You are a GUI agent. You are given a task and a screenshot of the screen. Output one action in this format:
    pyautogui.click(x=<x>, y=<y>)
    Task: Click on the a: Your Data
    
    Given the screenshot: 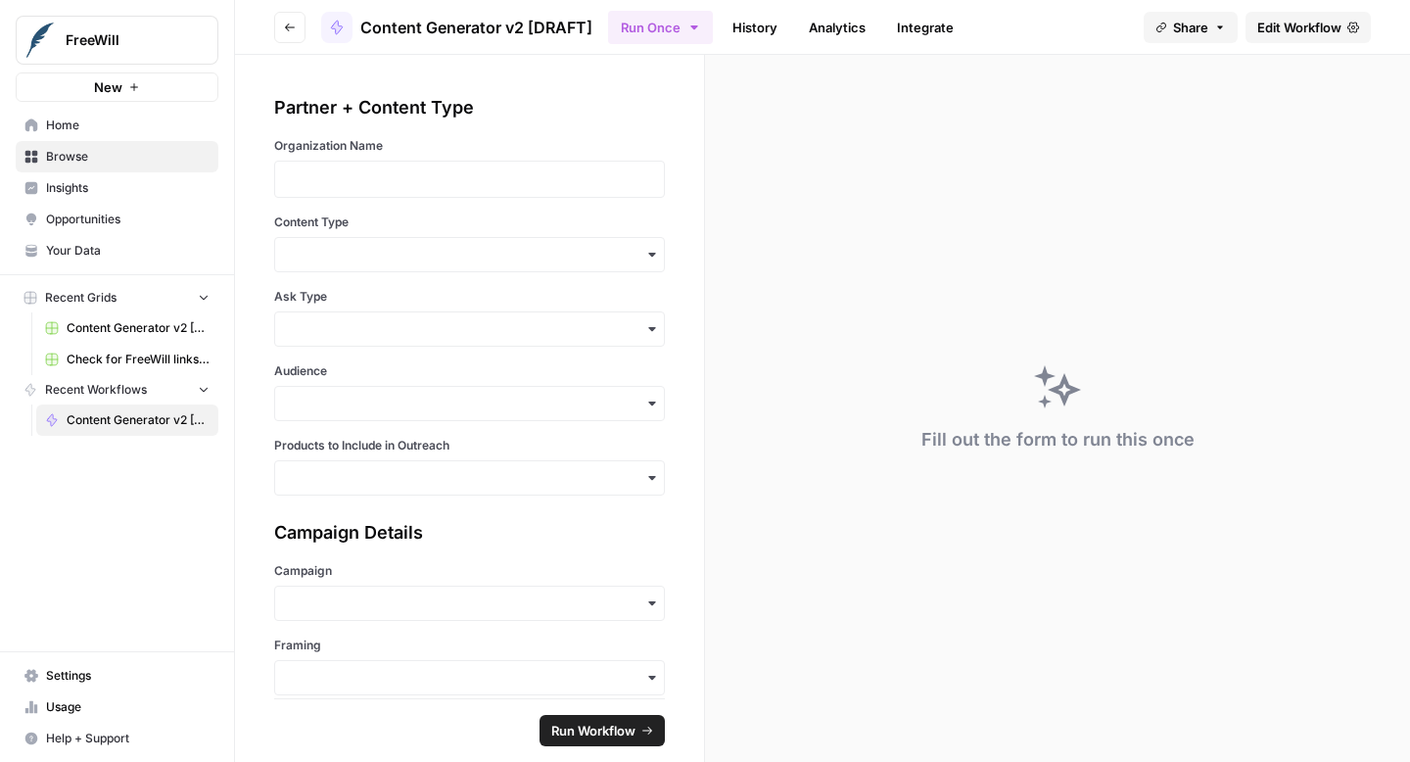 What is the action you would take?
    pyautogui.click(x=116, y=251)
    